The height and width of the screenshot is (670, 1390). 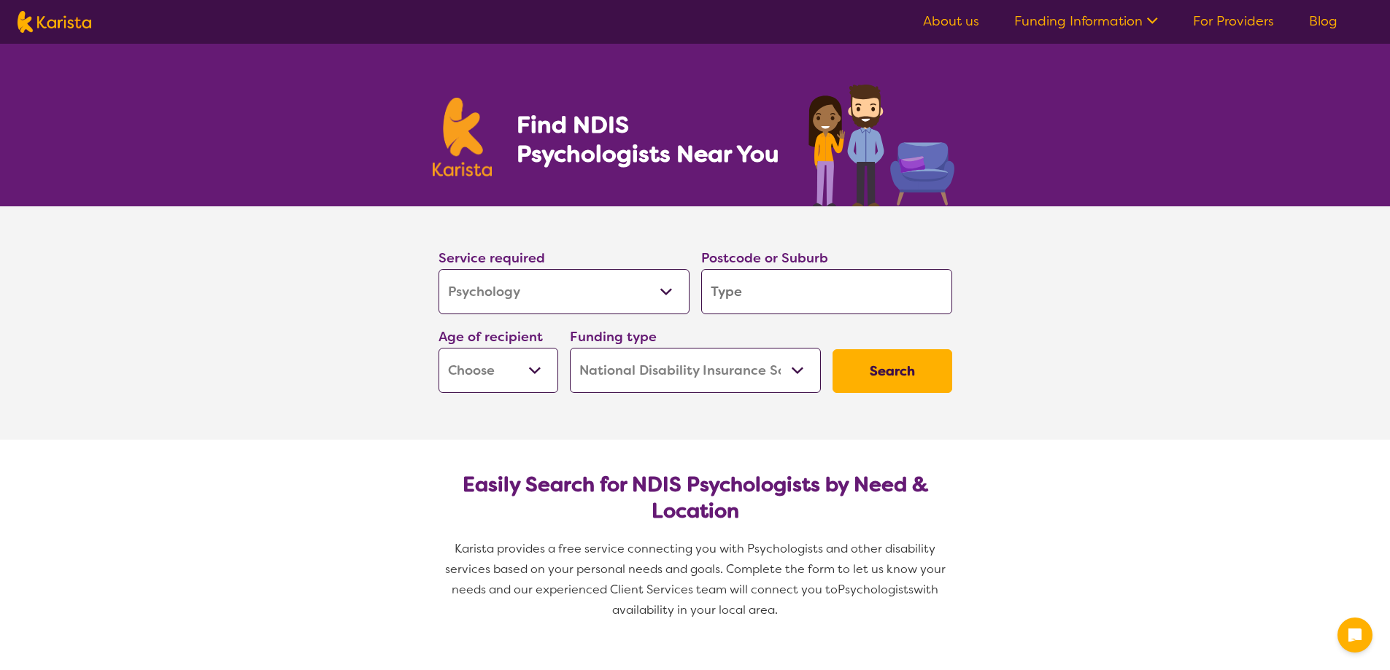 I want to click on a: Blog, so click(x=1323, y=21).